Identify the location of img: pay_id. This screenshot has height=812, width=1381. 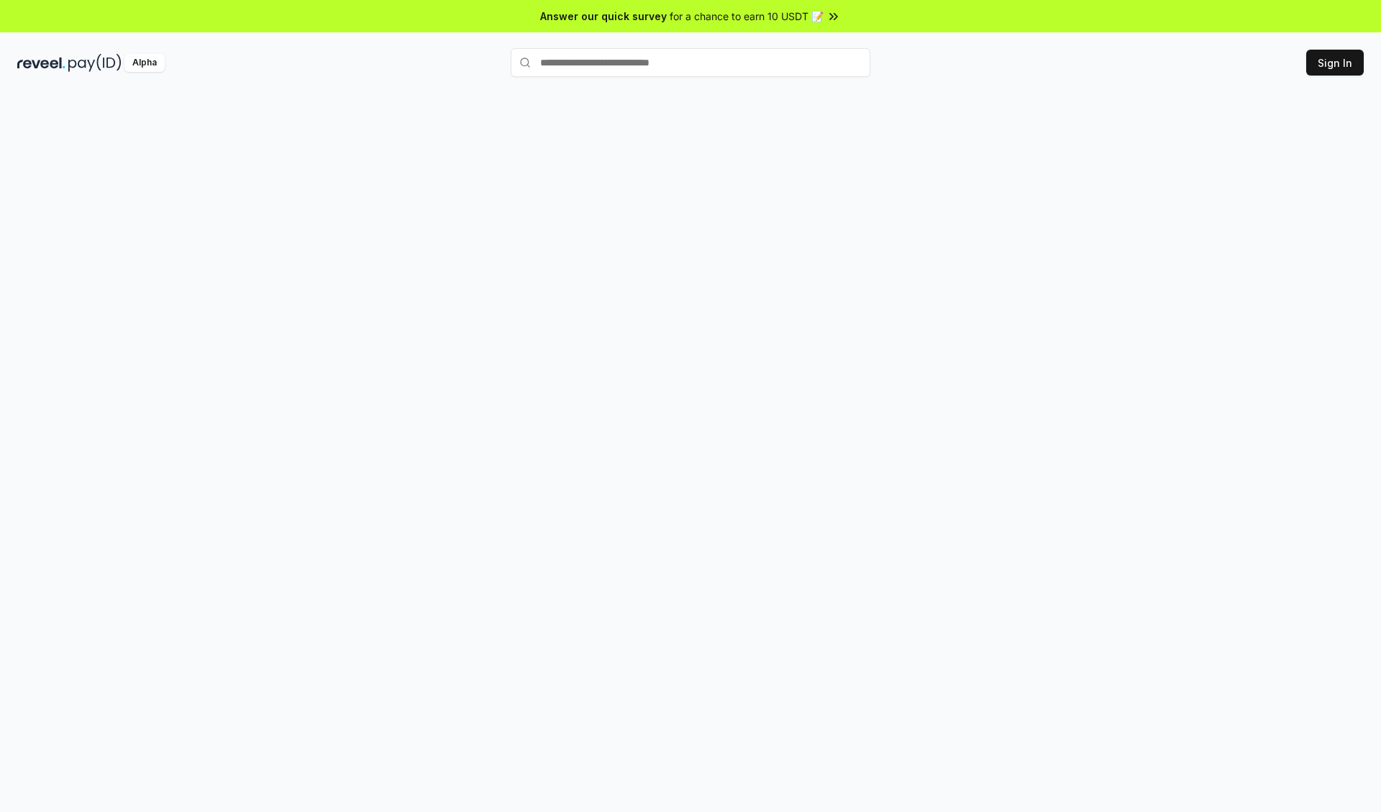
(95, 63).